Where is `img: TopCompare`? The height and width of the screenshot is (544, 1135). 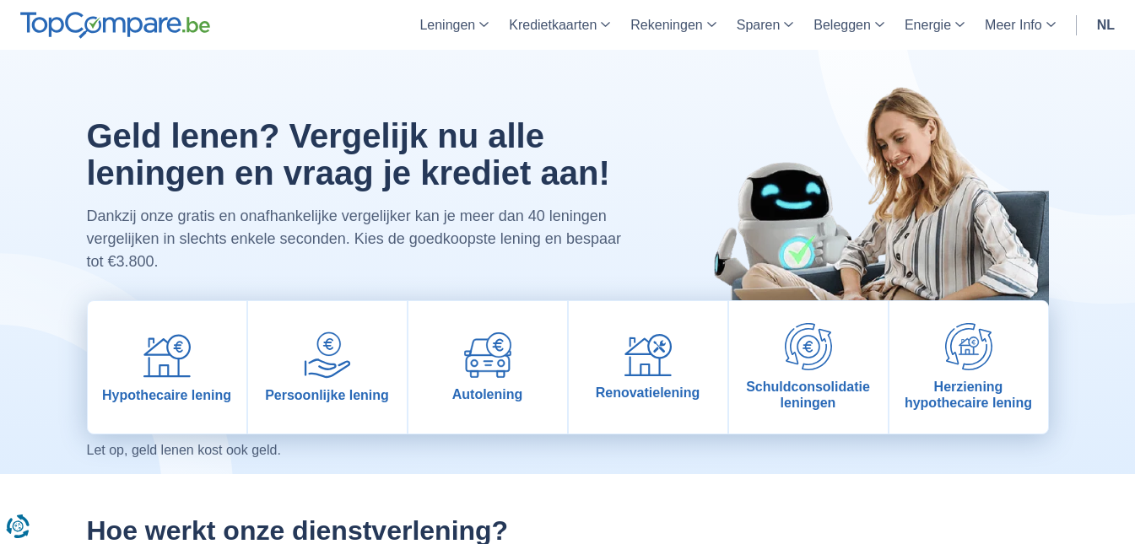 img: TopCompare is located at coordinates (115, 25).